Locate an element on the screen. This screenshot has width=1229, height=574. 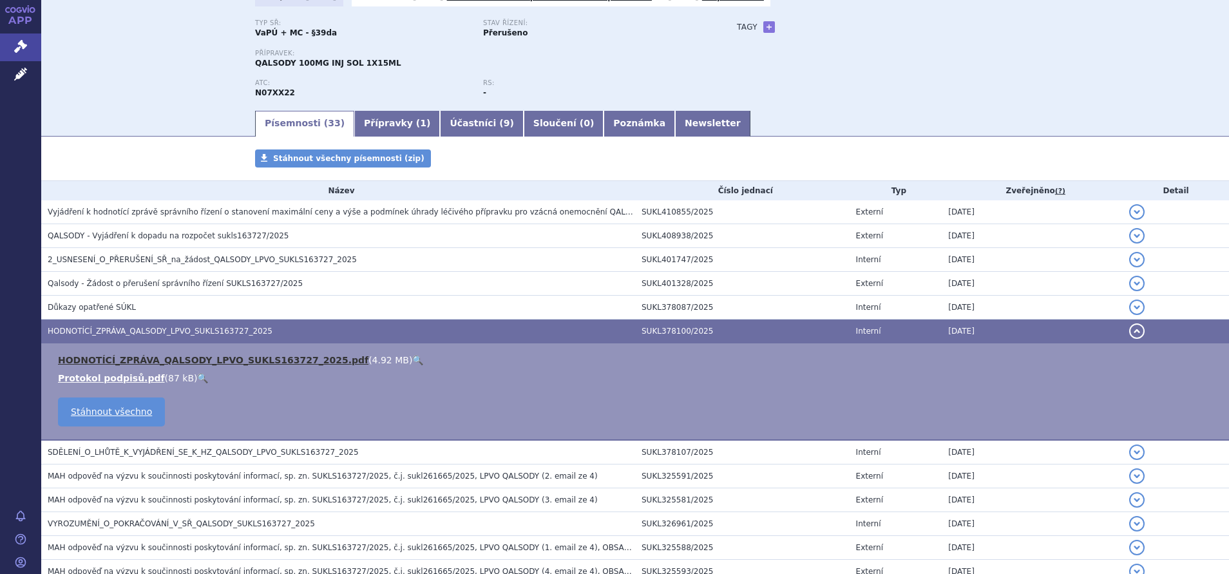
a: Písemnosti (33) is located at coordinates (305, 124).